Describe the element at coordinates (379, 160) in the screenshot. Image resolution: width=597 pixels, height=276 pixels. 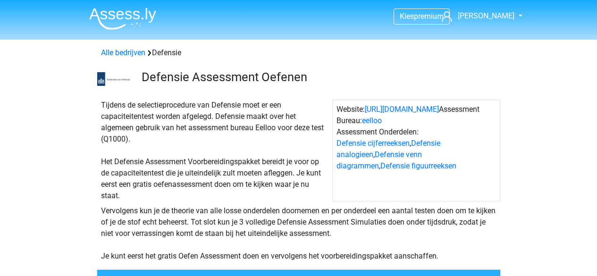
I see `a: Defensie venn diagrammen` at that location.